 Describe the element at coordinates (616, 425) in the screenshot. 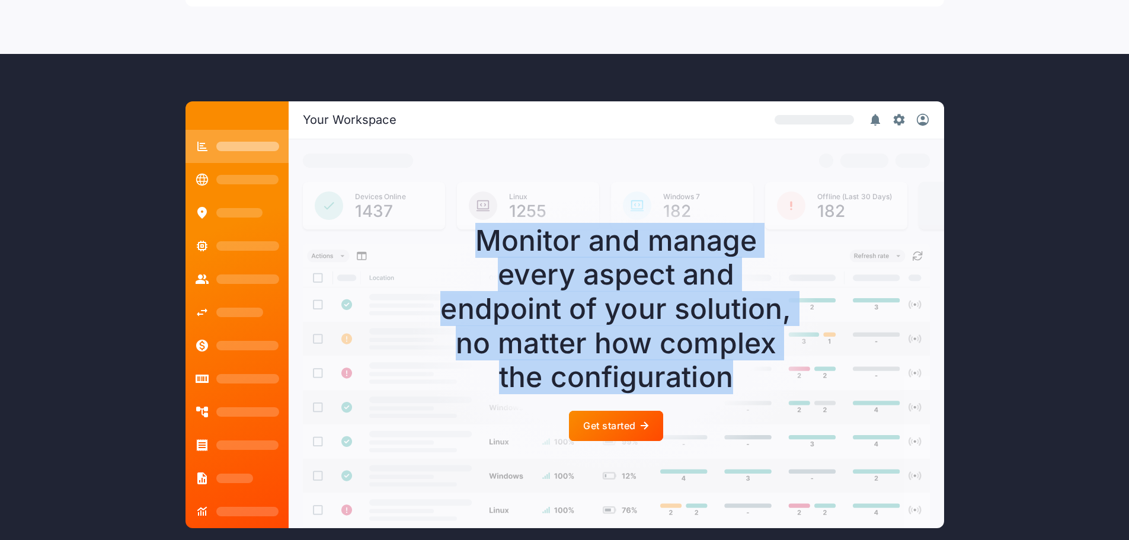

I see `a: Get started` at that location.